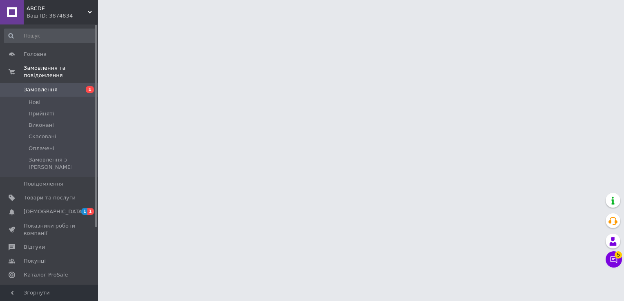  Describe the element at coordinates (40, 90) in the screenshot. I see `span: Замовлення` at that location.